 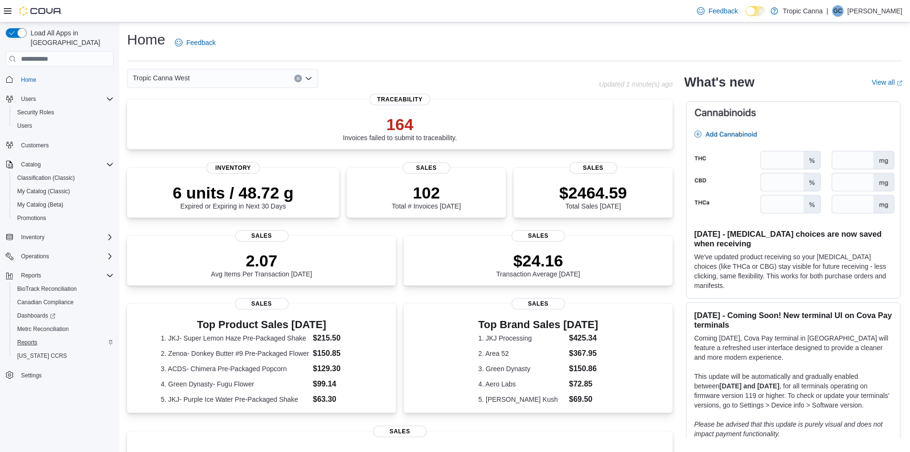 What do you see at coordinates (539, 260) in the screenshot?
I see `p: $24.16` at bounding box center [539, 260].